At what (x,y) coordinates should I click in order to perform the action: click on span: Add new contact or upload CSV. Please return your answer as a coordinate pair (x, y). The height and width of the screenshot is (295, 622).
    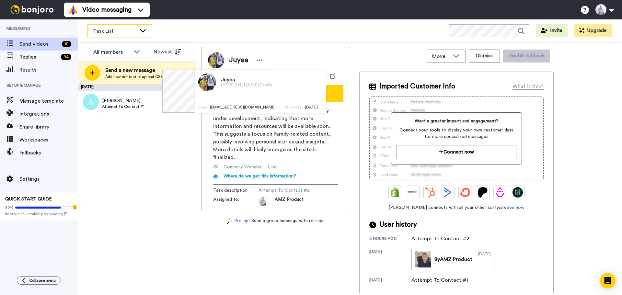
    Looking at the image, I should click on (134, 77).